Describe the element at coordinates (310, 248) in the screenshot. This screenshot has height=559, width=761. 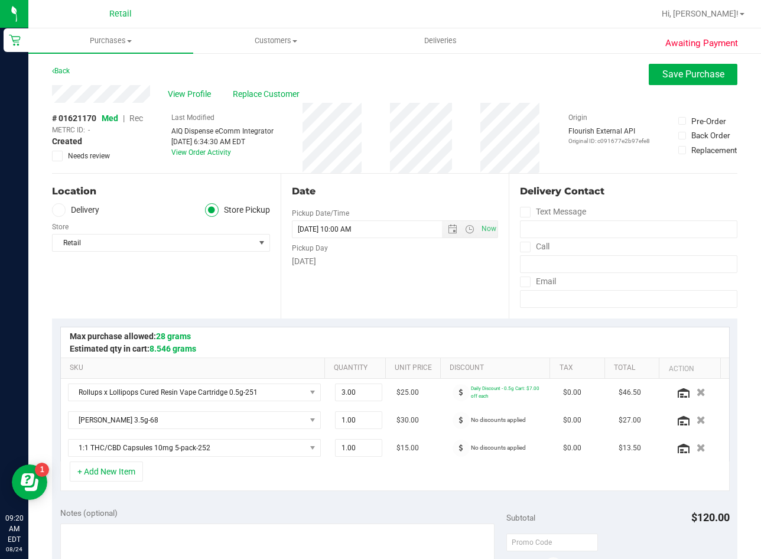
I see `label: Pickup Day` at that location.